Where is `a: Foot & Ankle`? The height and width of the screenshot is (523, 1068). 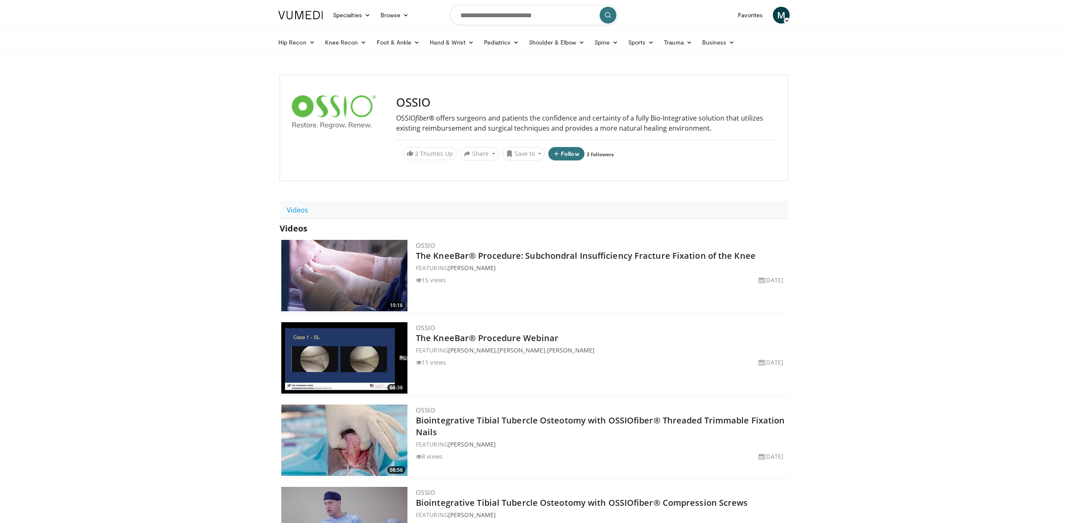
a: Foot & Ankle is located at coordinates (398, 42).